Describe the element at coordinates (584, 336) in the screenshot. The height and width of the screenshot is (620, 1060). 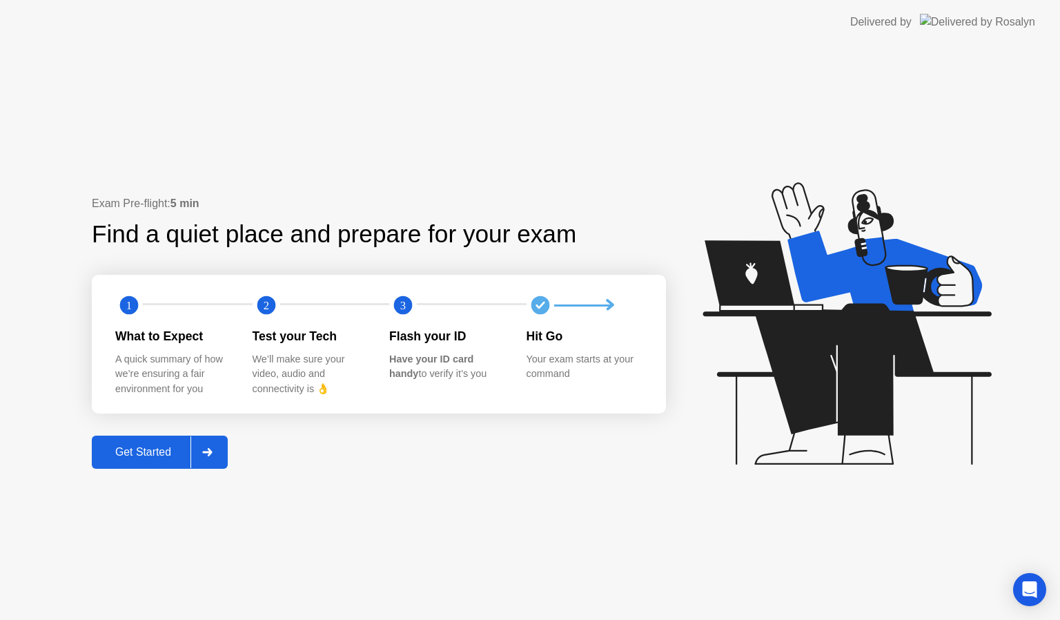
I see `div: Hit Go` at that location.